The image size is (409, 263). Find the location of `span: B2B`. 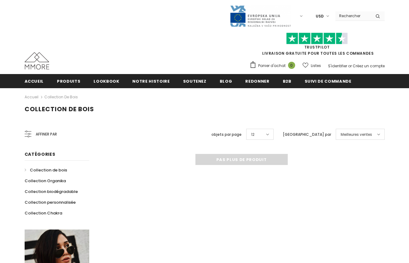

span: B2B is located at coordinates (287, 81).